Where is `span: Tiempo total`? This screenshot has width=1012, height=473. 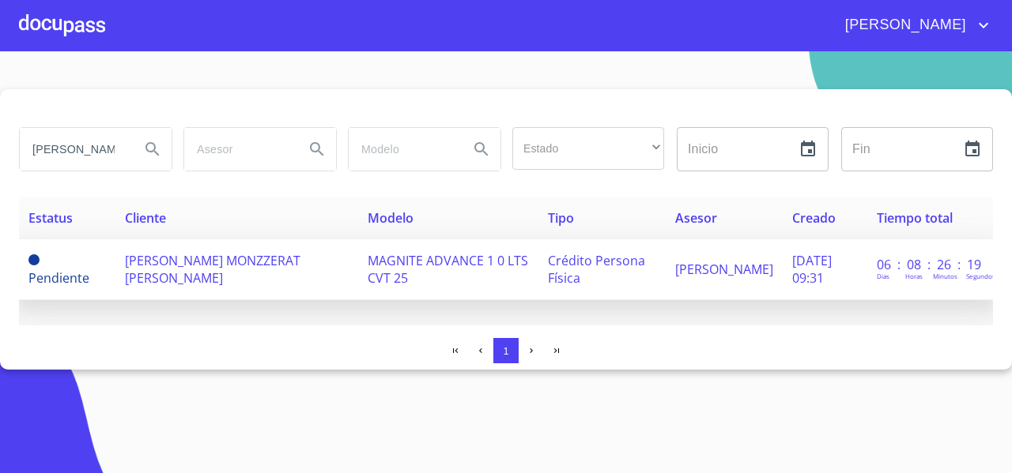 span: Tiempo total is located at coordinates (914, 218).